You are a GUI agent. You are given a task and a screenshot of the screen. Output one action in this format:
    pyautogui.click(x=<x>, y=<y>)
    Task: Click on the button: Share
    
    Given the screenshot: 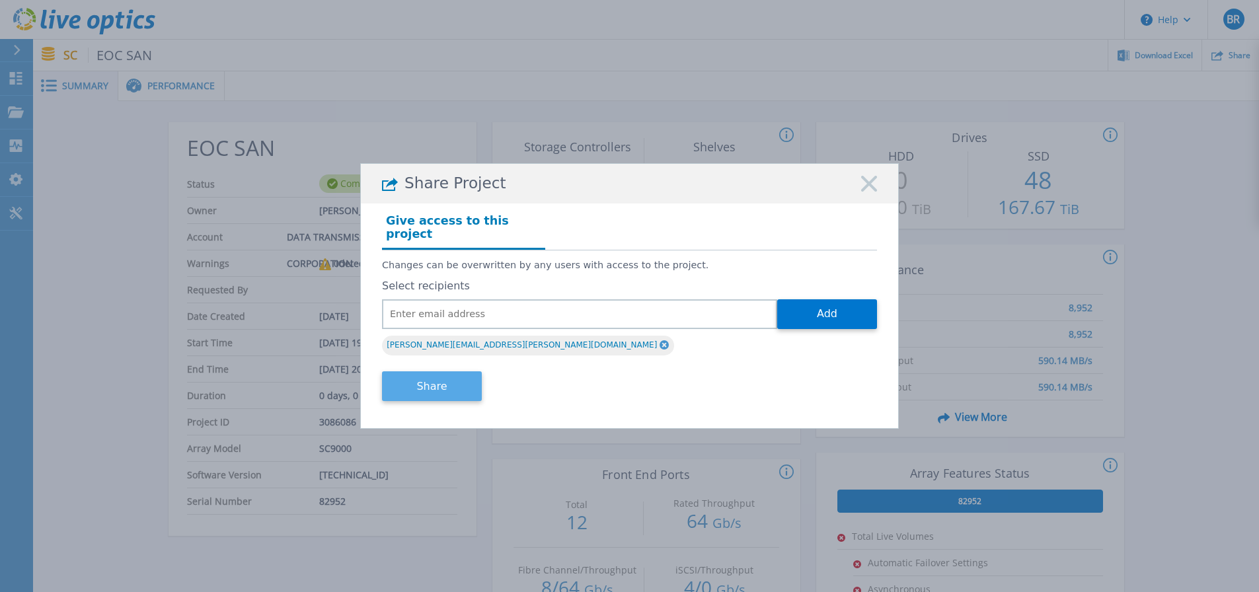 What is the action you would take?
    pyautogui.click(x=432, y=386)
    